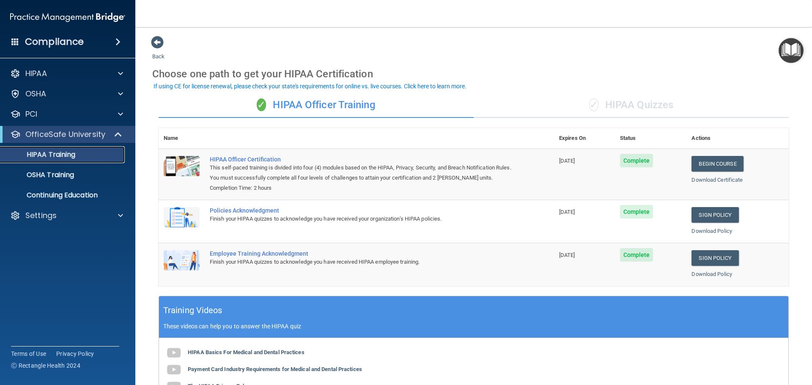 The width and height of the screenshot is (812, 385). Describe the element at coordinates (66, 134) in the screenshot. I see `a: OfficeSafe University` at that location.